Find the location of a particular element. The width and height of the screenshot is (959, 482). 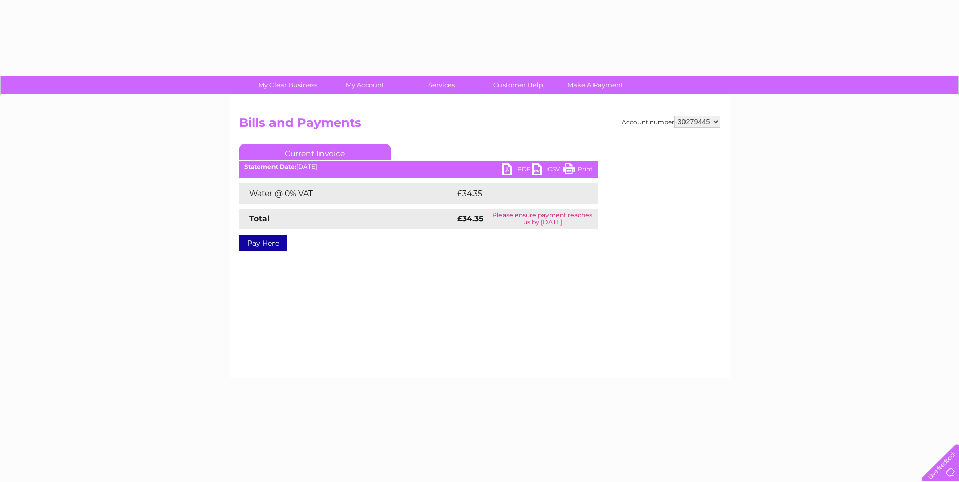

a: CSV is located at coordinates (547, 170).